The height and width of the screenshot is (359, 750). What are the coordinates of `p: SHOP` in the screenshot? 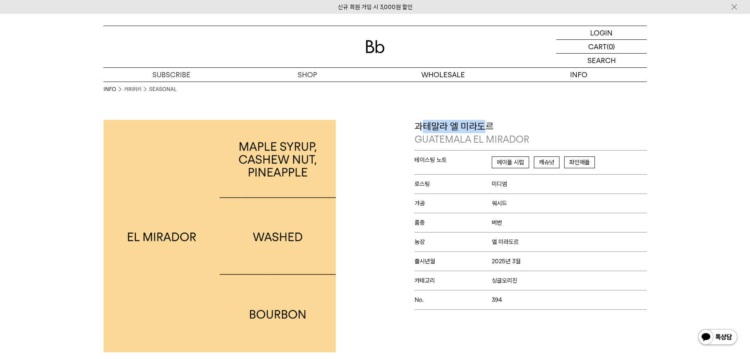 It's located at (307, 74).